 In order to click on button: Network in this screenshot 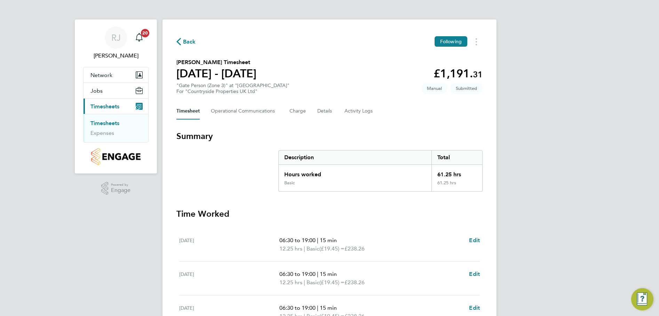, I will do `click(116, 75)`.